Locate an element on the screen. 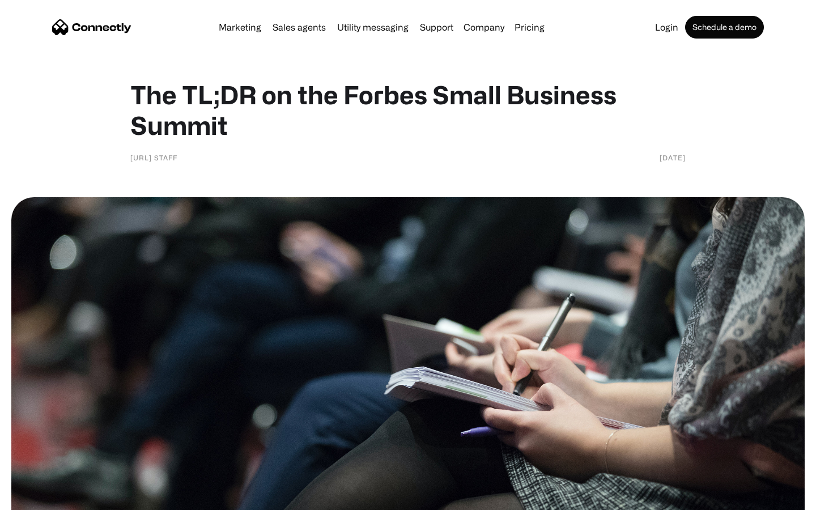 The image size is (816, 510). ul: Language list is located at coordinates (45, 498).